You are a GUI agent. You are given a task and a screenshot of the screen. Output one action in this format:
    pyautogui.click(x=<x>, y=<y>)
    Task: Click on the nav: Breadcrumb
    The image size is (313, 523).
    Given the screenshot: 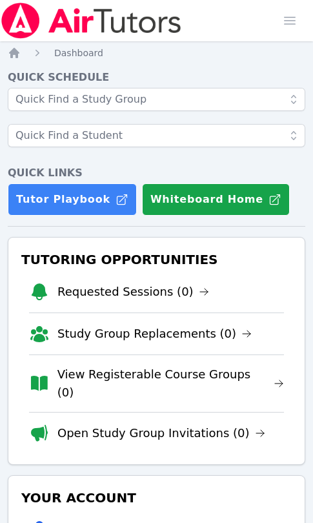 What is the action you would take?
    pyautogui.click(x=156, y=53)
    